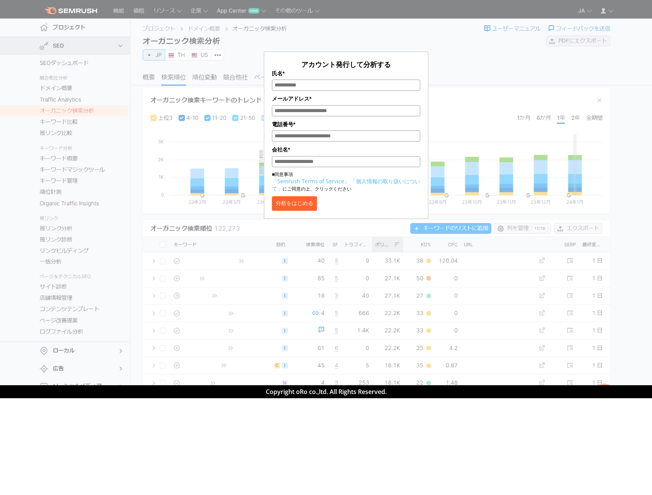 This screenshot has height=495, width=652. I want to click on label: メールアドレス*, so click(346, 99).